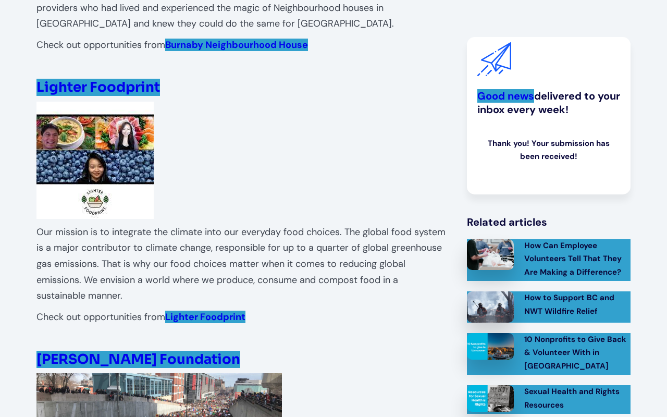 The width and height of the screenshot is (667, 417). Describe the element at coordinates (578, 259) in the screenshot. I see `div: How Can Employee Volunteers Tell That They Are Making a Difference?` at that location.